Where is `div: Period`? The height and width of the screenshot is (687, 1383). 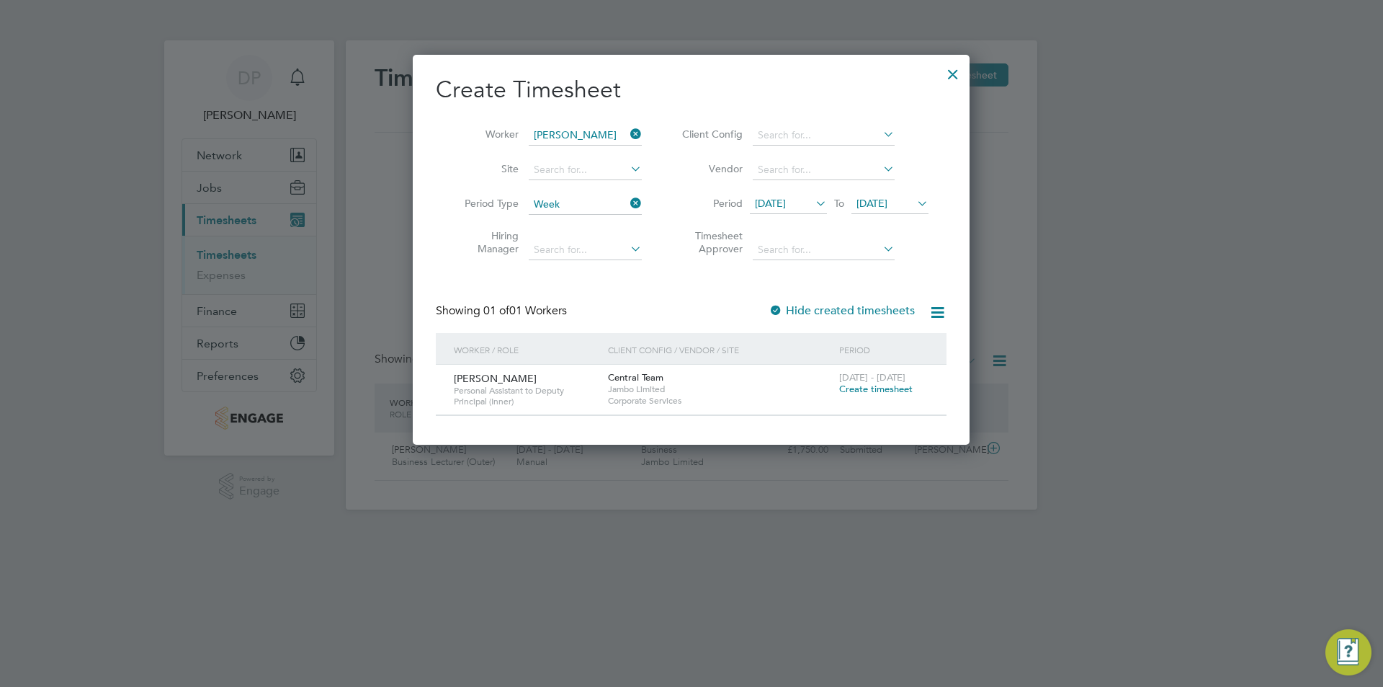
div: Period is located at coordinates (884, 349).